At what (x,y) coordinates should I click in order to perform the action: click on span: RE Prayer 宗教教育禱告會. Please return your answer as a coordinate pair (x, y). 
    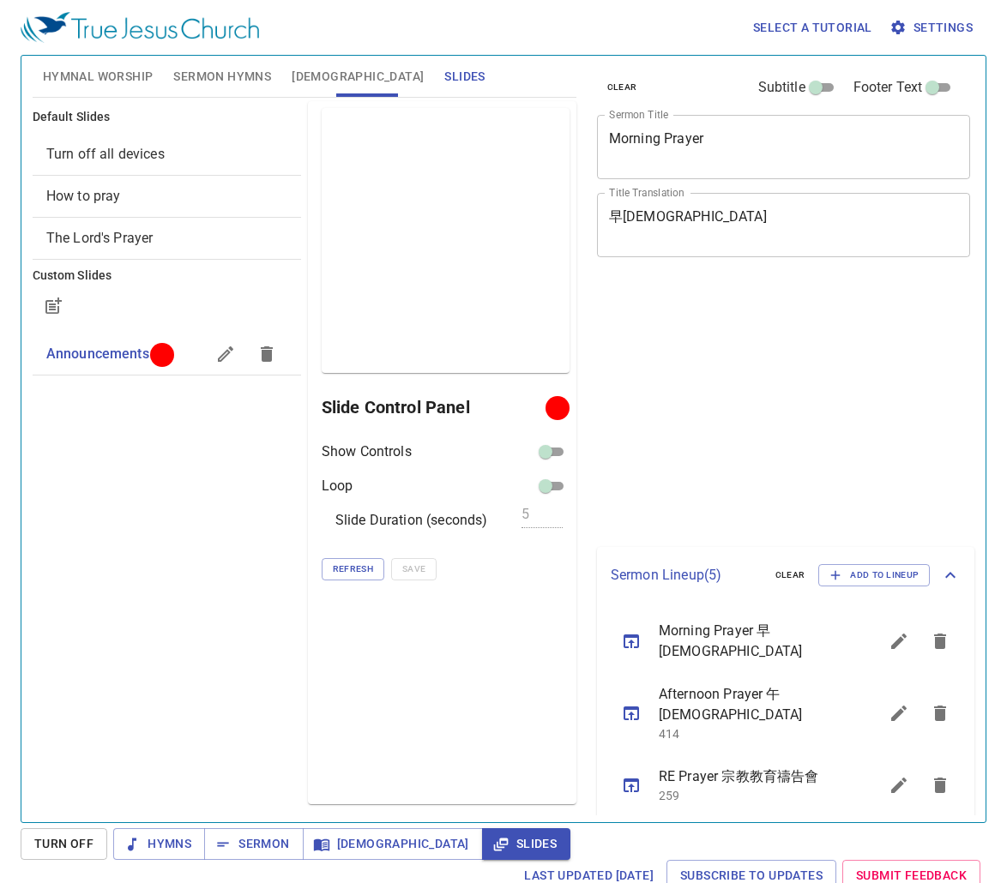
    Looking at the image, I should click on (748, 777).